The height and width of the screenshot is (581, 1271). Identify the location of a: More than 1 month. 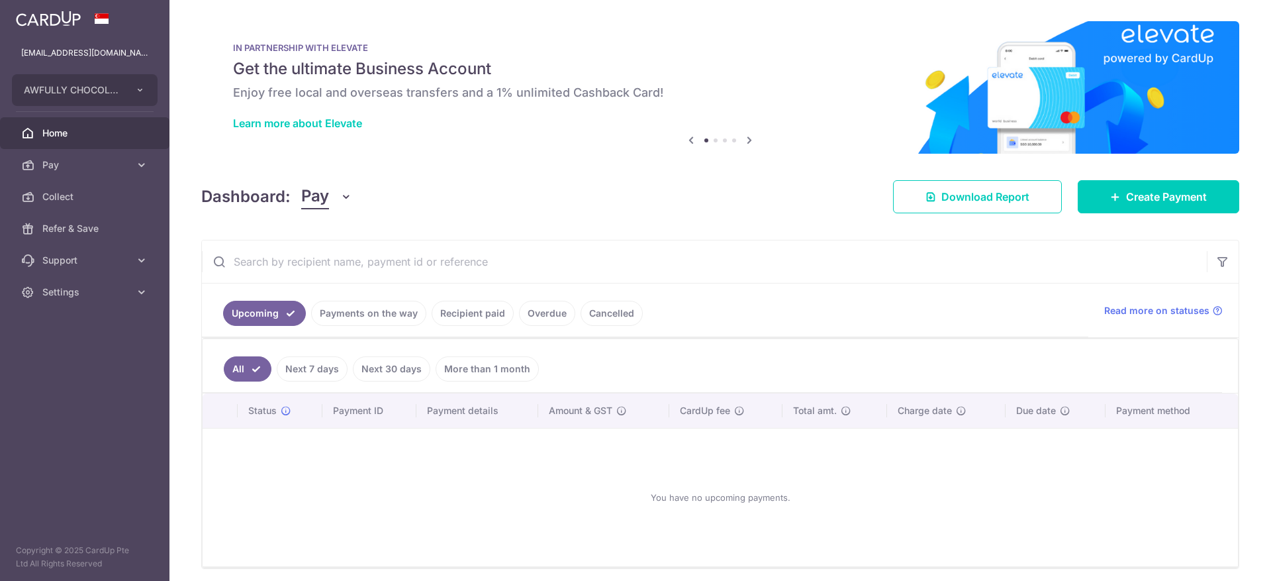
(487, 369).